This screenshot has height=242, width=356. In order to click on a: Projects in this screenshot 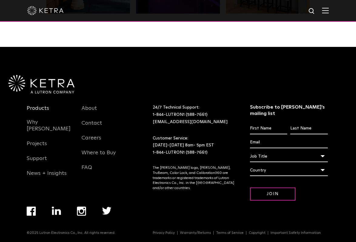, I will do `click(37, 147)`.